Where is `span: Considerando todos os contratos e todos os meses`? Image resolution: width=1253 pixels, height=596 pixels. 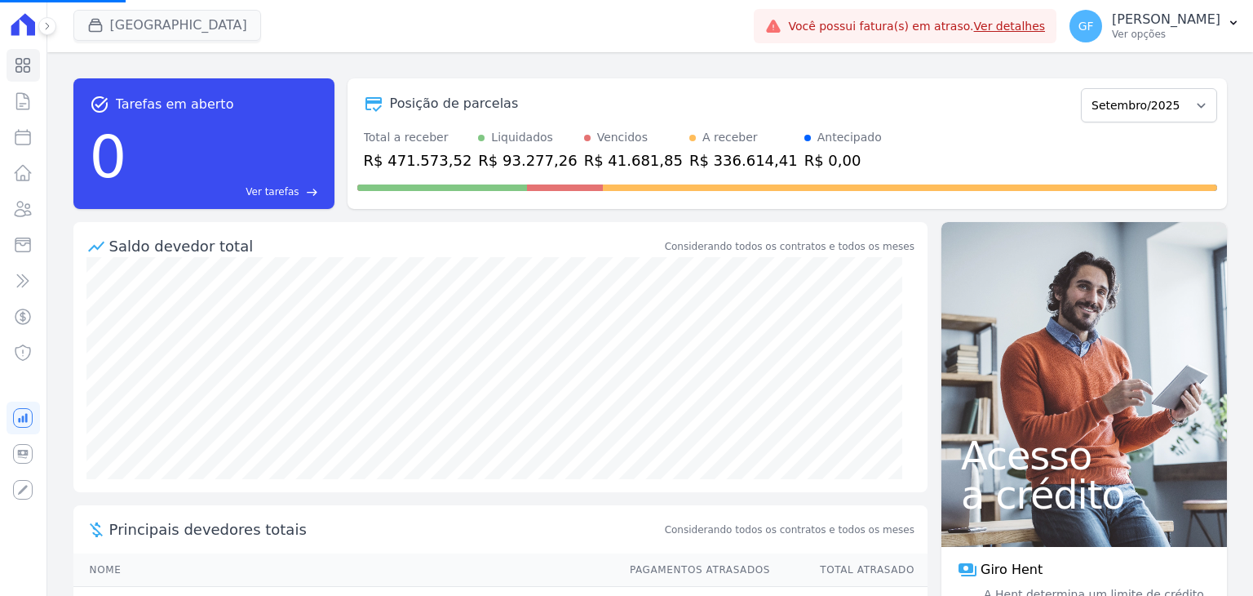
span: Considerando todos os contratos e todos os meses is located at coordinates (790, 530).